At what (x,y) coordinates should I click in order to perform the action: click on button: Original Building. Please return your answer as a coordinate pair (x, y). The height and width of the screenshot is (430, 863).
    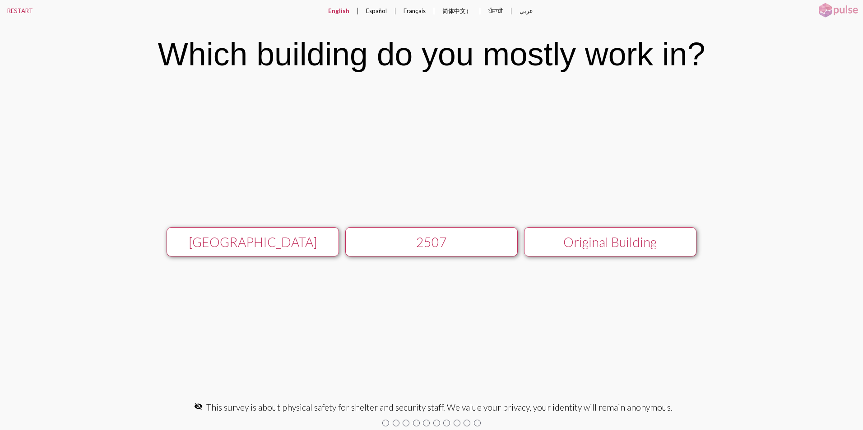
    Looking at the image, I should click on (610, 242).